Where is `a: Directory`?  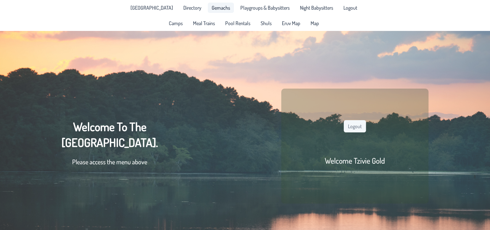
a: Directory is located at coordinates (192, 8).